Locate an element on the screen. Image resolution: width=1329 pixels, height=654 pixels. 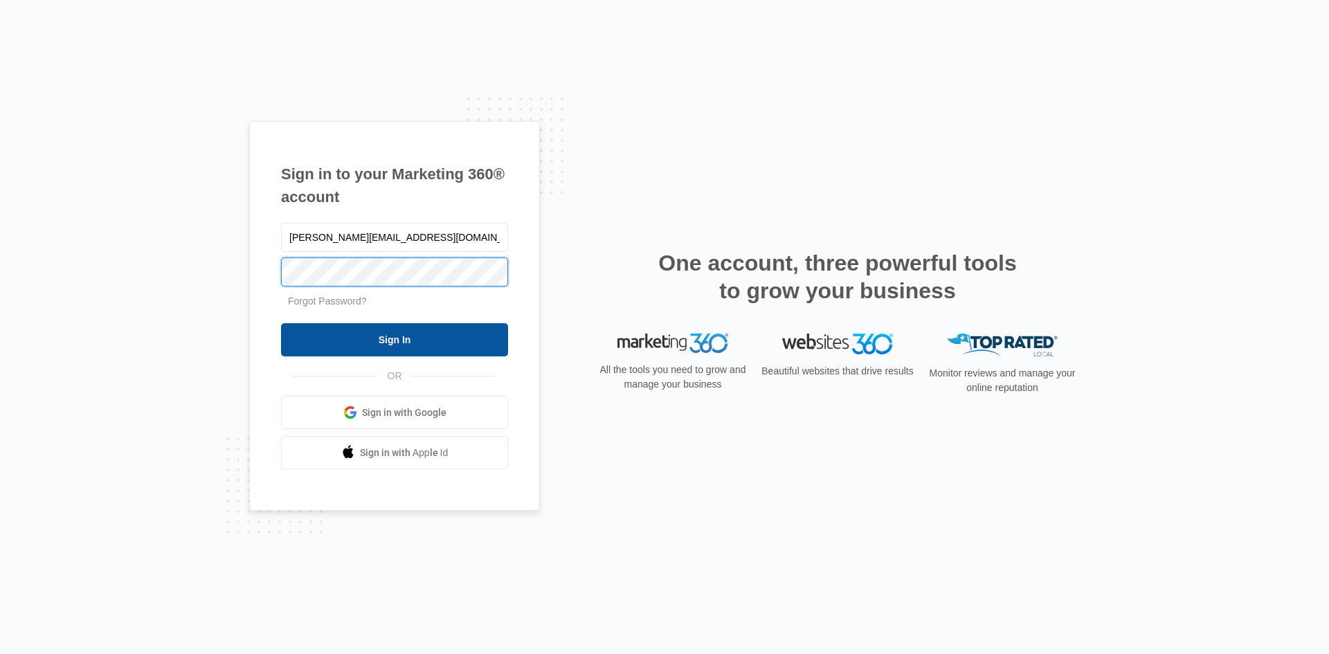
span: Sign in with Google is located at coordinates (404, 413).